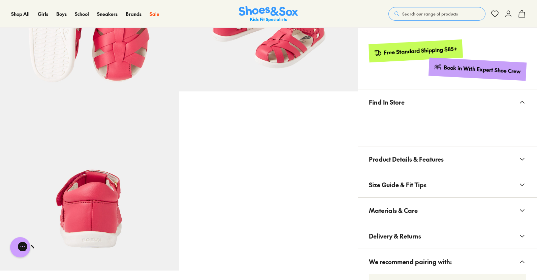  I want to click on span: Search our range of products, so click(430, 14).